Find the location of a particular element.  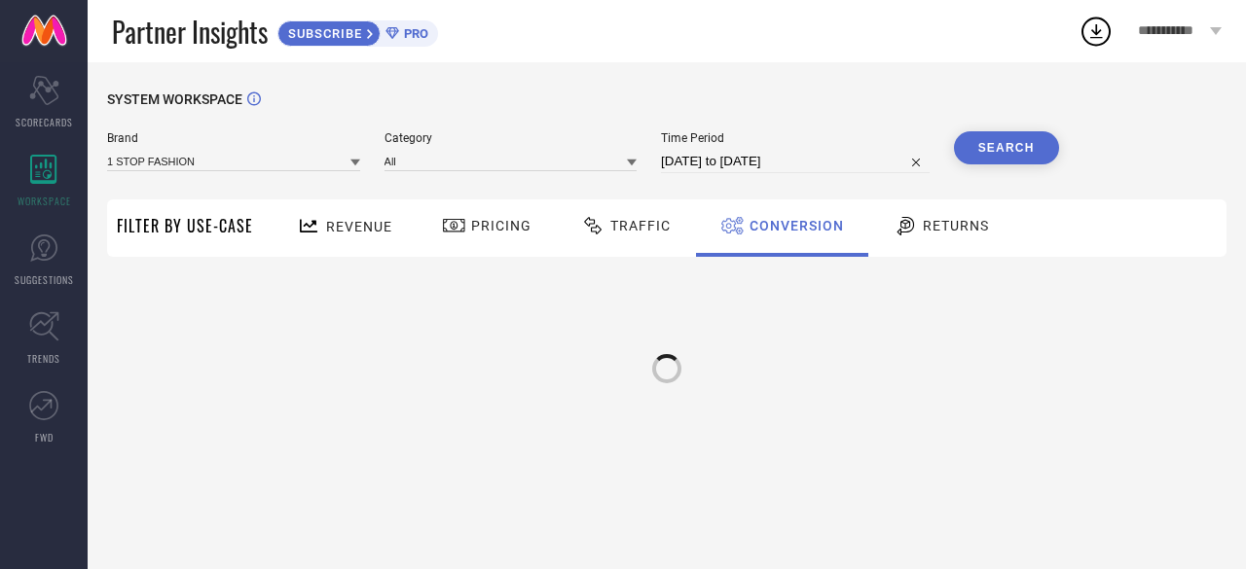

span: Revenue is located at coordinates (359, 227).